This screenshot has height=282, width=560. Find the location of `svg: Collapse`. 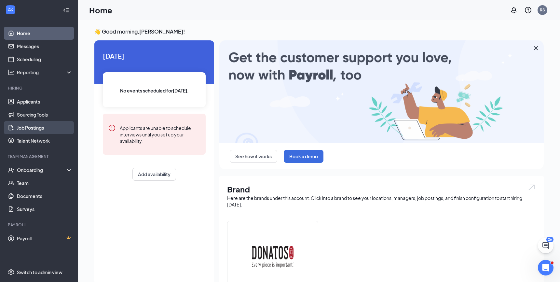

svg: Collapse is located at coordinates (66, 10).